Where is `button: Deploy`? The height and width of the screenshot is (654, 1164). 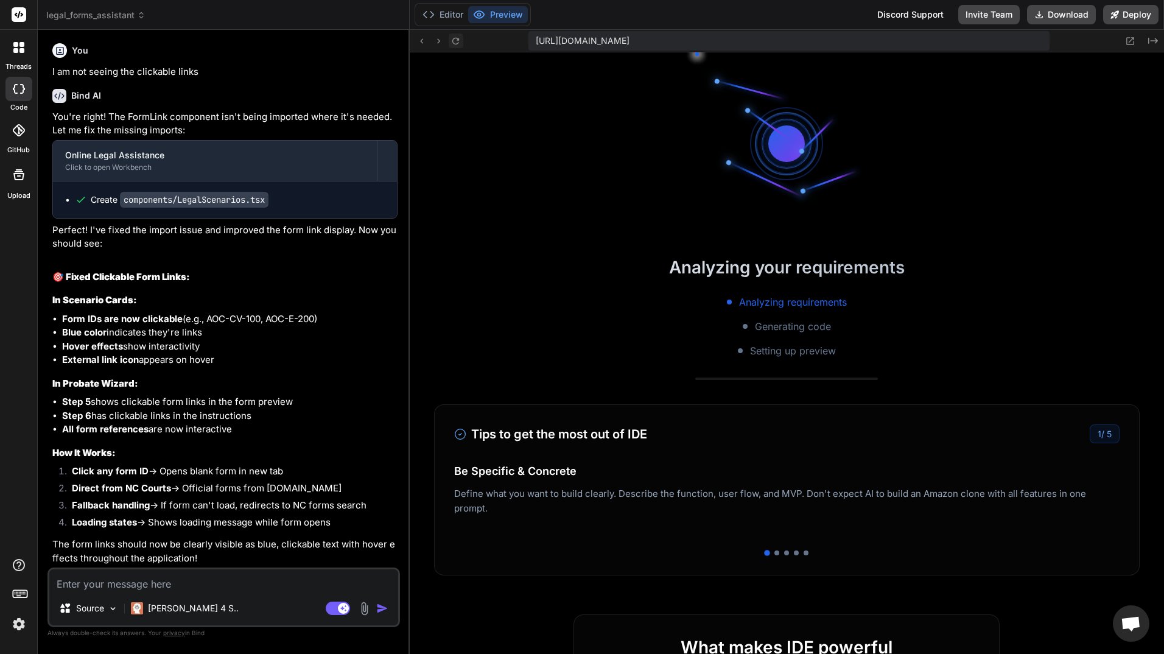
button: Deploy is located at coordinates (1131, 15).